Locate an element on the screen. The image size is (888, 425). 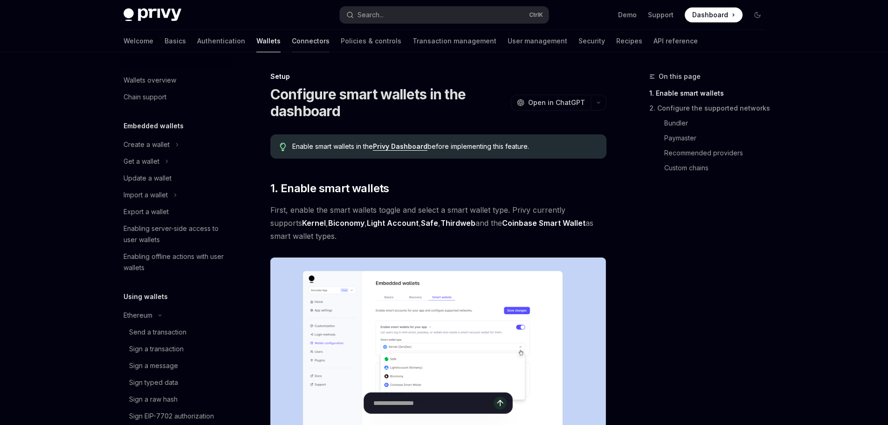
a: Biconomy is located at coordinates (346, 223).